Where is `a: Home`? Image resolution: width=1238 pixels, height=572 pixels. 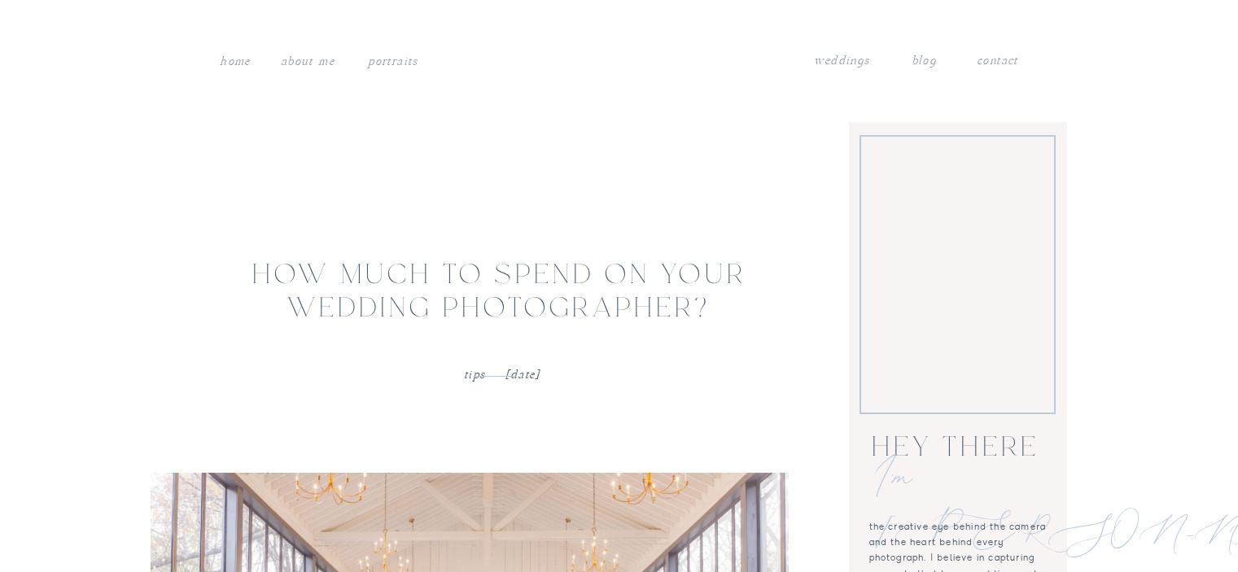
a: Home is located at coordinates (235, 62).